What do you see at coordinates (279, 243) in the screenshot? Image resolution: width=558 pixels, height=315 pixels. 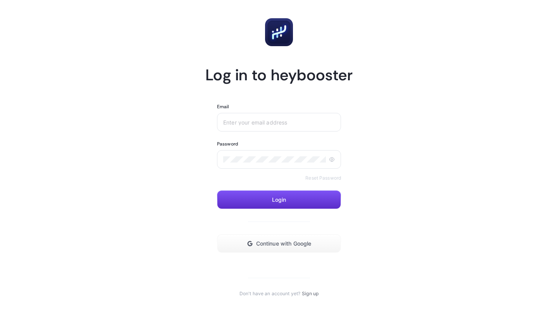 I see `button: Continue with Google` at bounding box center [279, 243].